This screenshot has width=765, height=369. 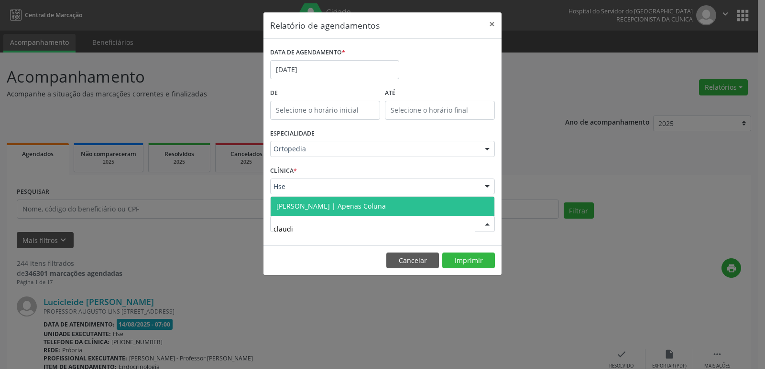 What do you see at coordinates (468, 261) in the screenshot?
I see `button: Imprimir` at bounding box center [468, 261].